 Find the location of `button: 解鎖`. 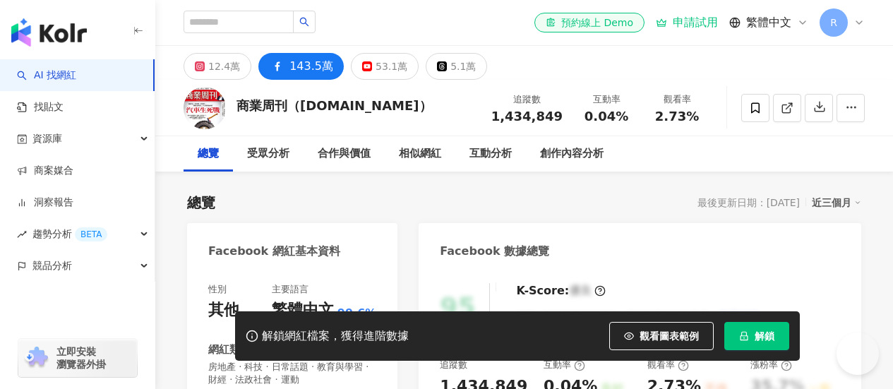

button: 解鎖 is located at coordinates (757, 336).